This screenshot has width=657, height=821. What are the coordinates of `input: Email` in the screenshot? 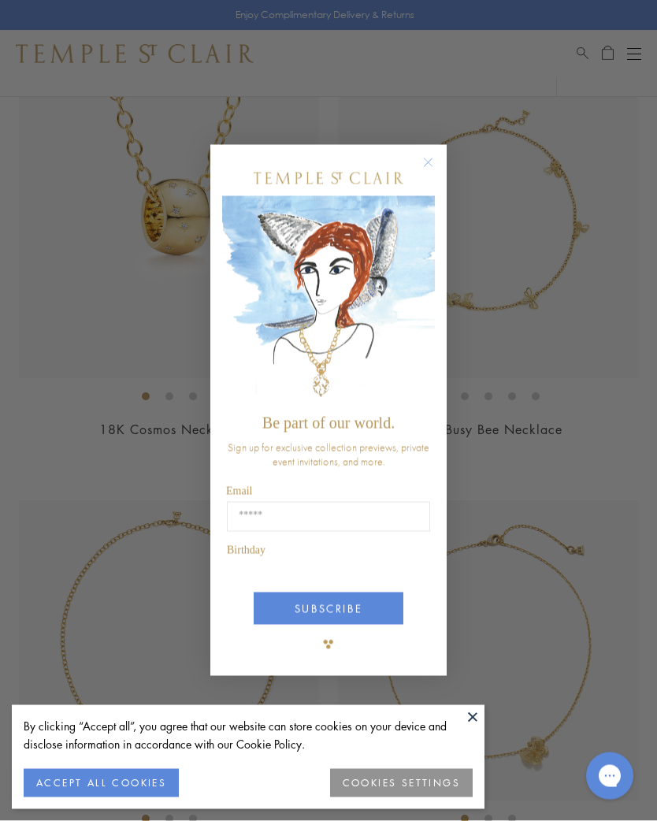 It's located at (329, 517).